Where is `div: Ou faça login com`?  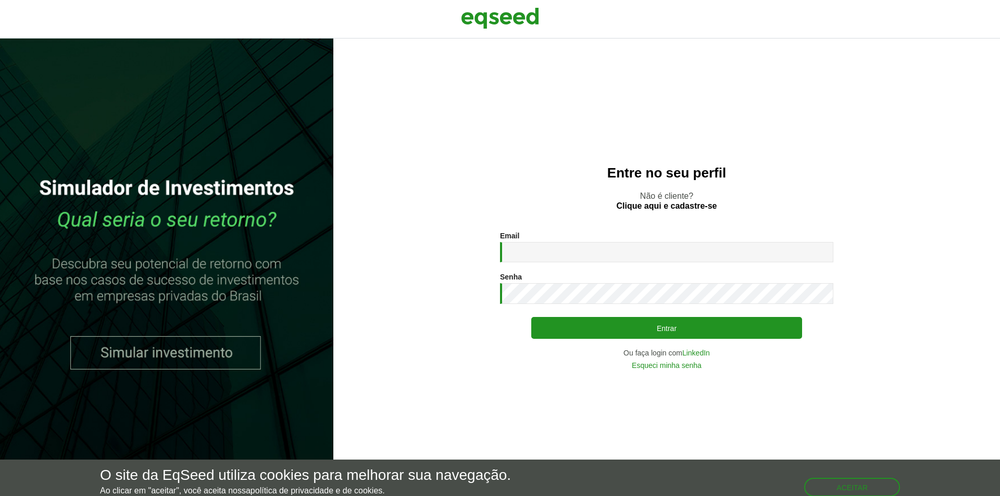 div: Ou faça login com is located at coordinates (667, 353).